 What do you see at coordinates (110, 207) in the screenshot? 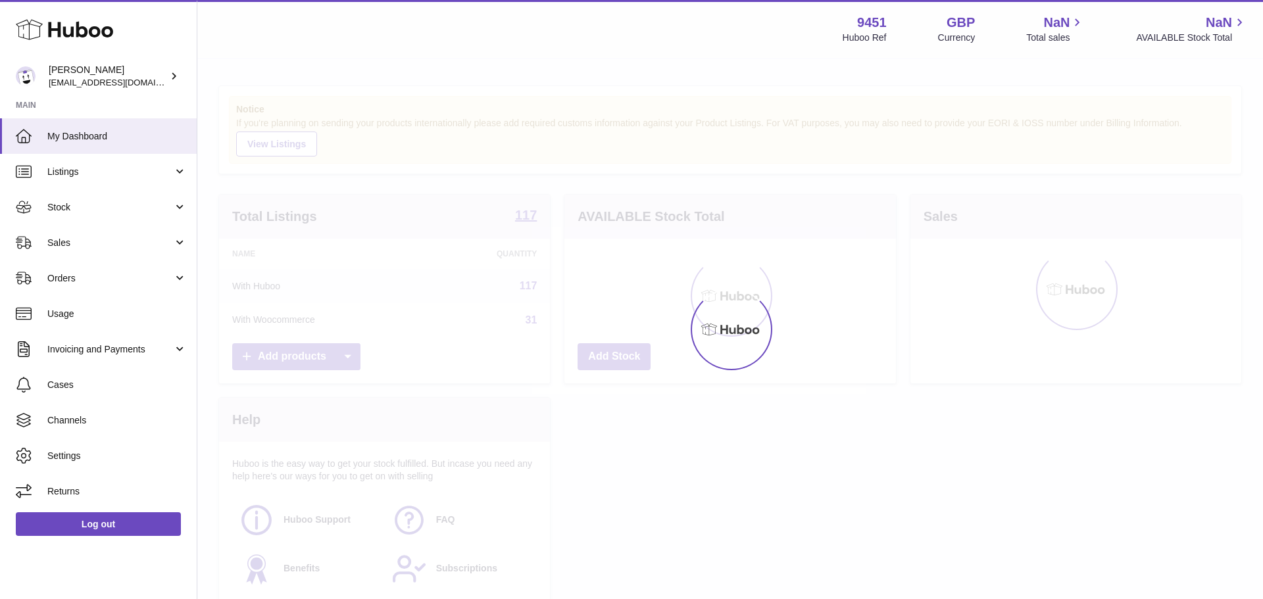
I see `span: Stock` at bounding box center [110, 207].